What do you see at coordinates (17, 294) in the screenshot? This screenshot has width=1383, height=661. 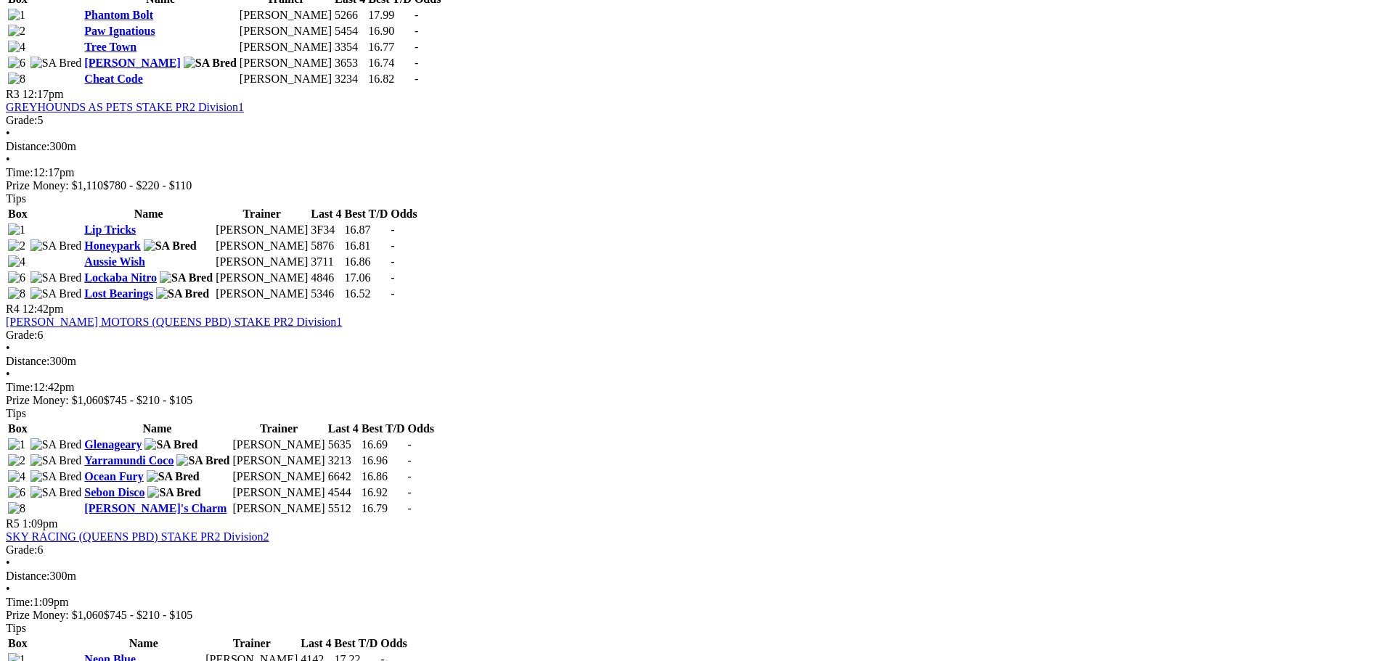 I see `img: 8` at bounding box center [17, 294].